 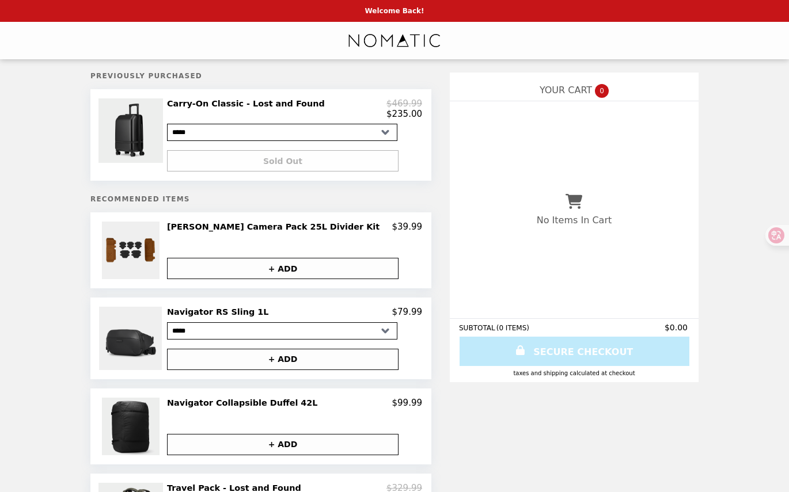 I want to click on img: Navigator Collapsible Duffel 42L, so click(x=132, y=427).